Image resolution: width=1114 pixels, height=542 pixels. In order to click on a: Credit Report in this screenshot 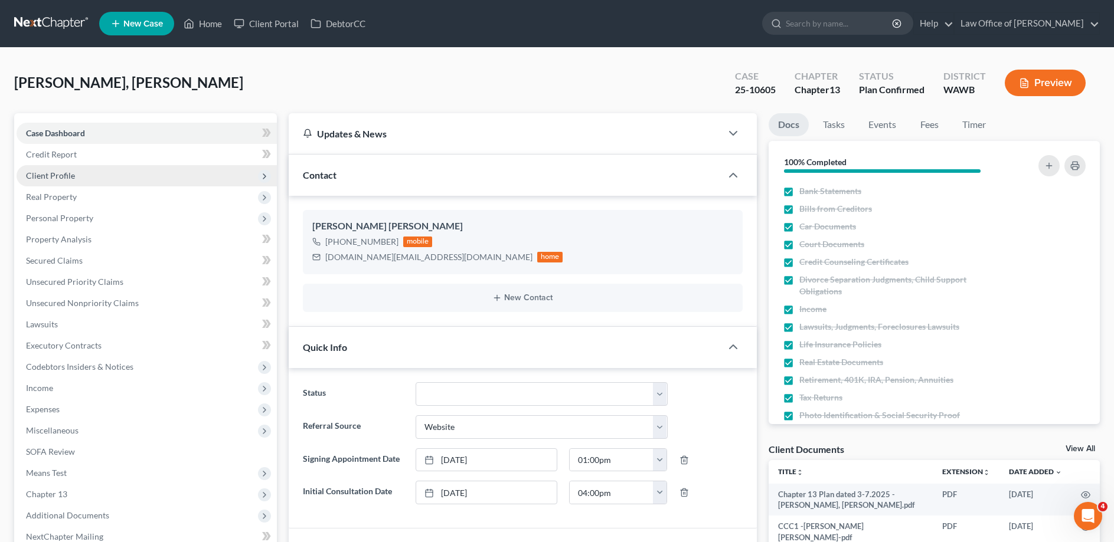, I will do `click(146, 155)`.